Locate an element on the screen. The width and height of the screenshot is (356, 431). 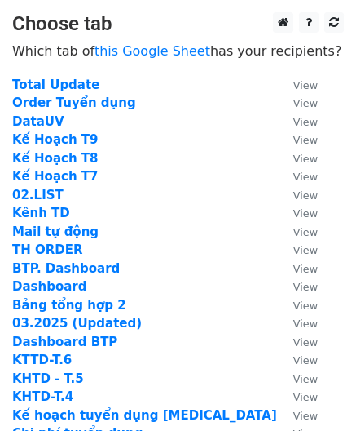
strong: Dashboard BTP is located at coordinates (64, 342).